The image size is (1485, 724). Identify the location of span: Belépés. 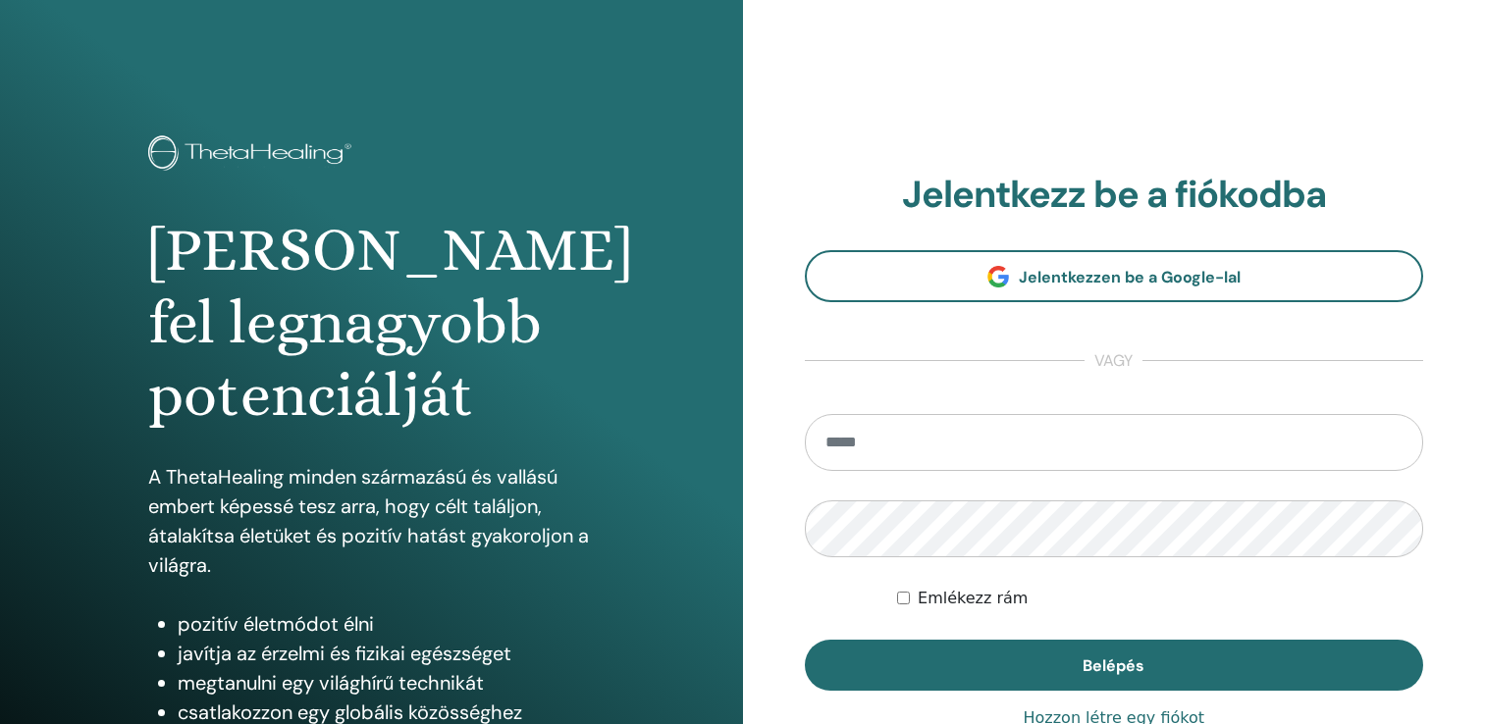
(1113, 665).